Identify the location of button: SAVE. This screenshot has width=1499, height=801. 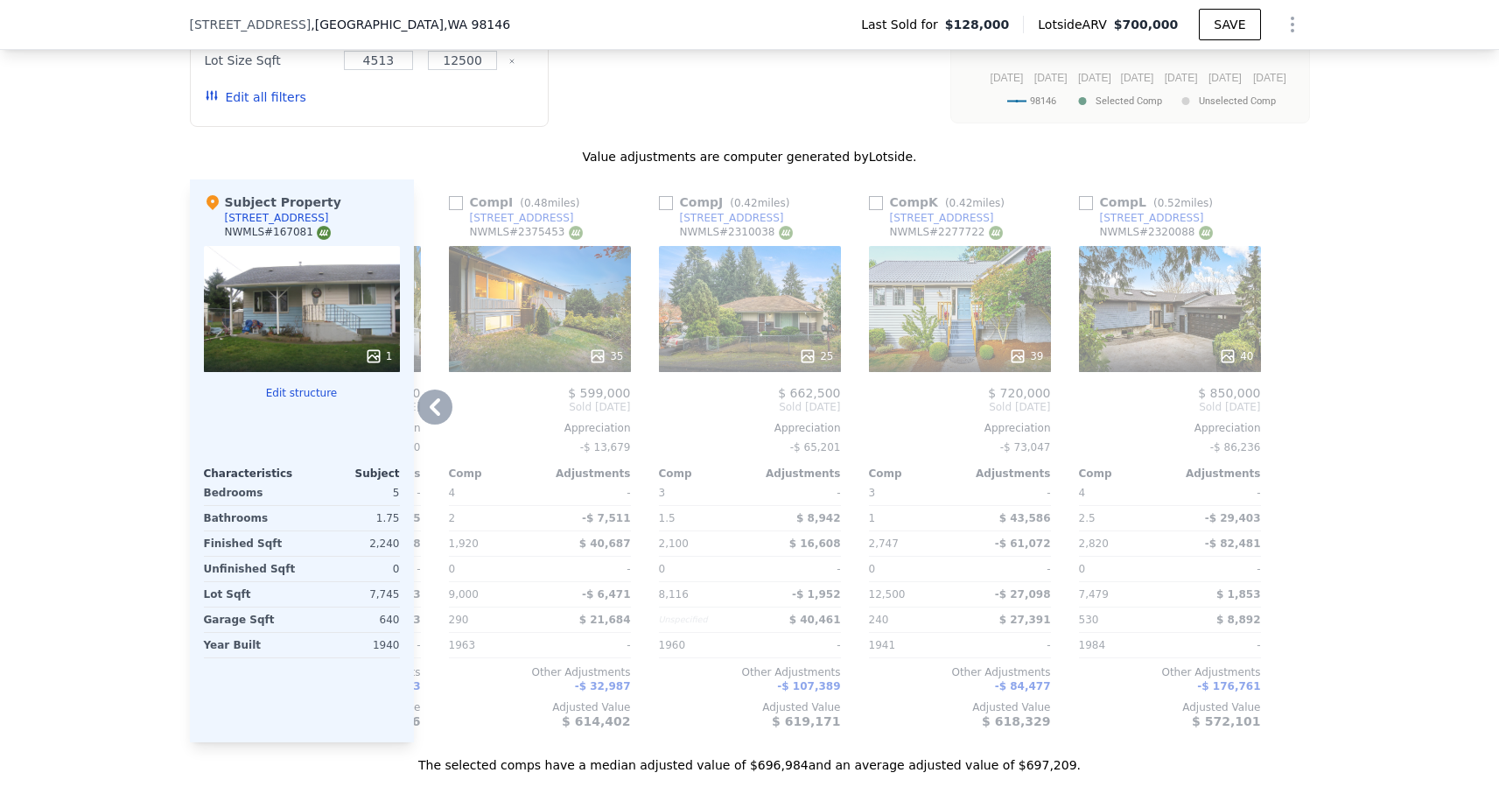
(1229, 24).